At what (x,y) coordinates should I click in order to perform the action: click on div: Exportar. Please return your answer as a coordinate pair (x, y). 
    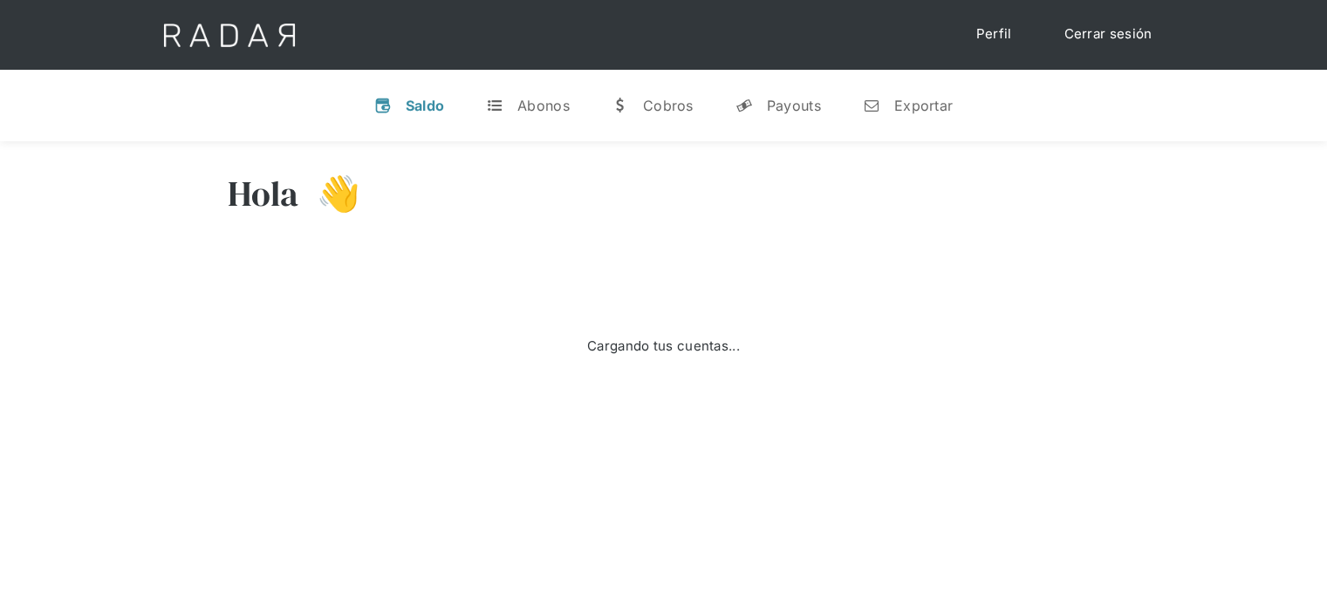
    Looking at the image, I should click on (923, 106).